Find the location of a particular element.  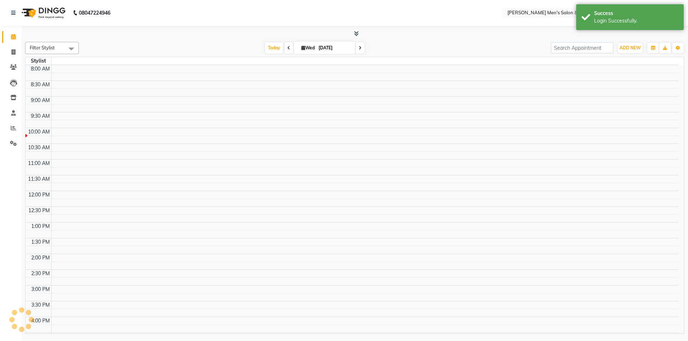

div: 11:30 AM is located at coordinates (39, 179).